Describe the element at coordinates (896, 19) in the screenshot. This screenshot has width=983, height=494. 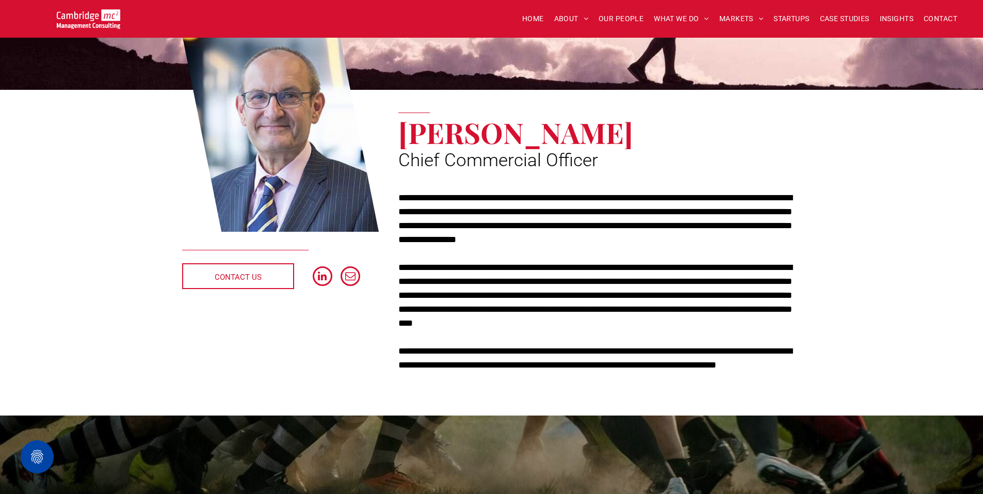
I see `a: INSIGHTS` at that location.